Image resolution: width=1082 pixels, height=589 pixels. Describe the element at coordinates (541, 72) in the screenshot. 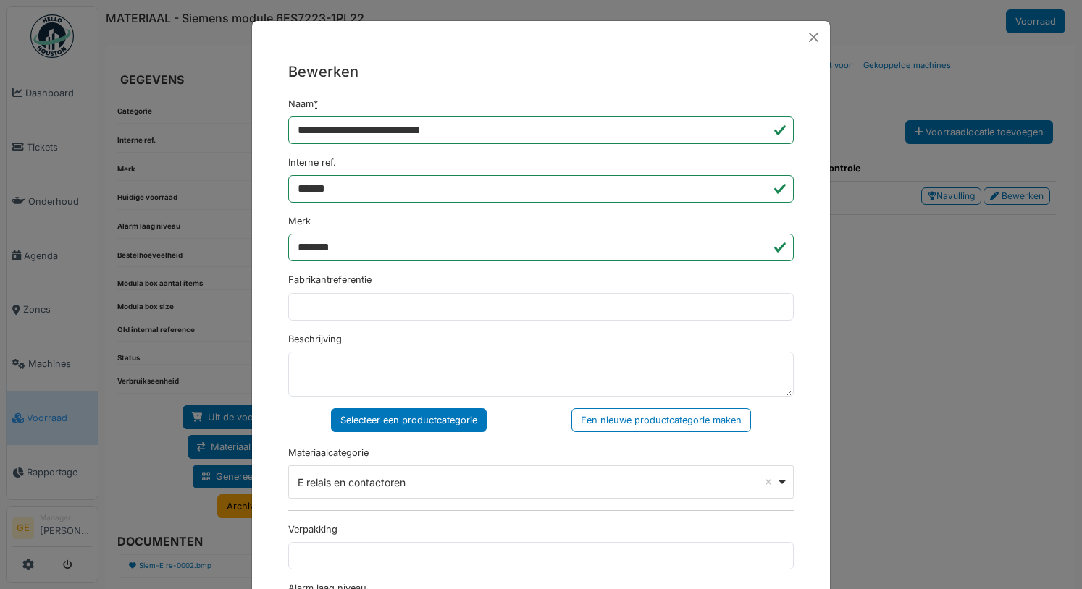

I see `h5: Bewerken` at that location.